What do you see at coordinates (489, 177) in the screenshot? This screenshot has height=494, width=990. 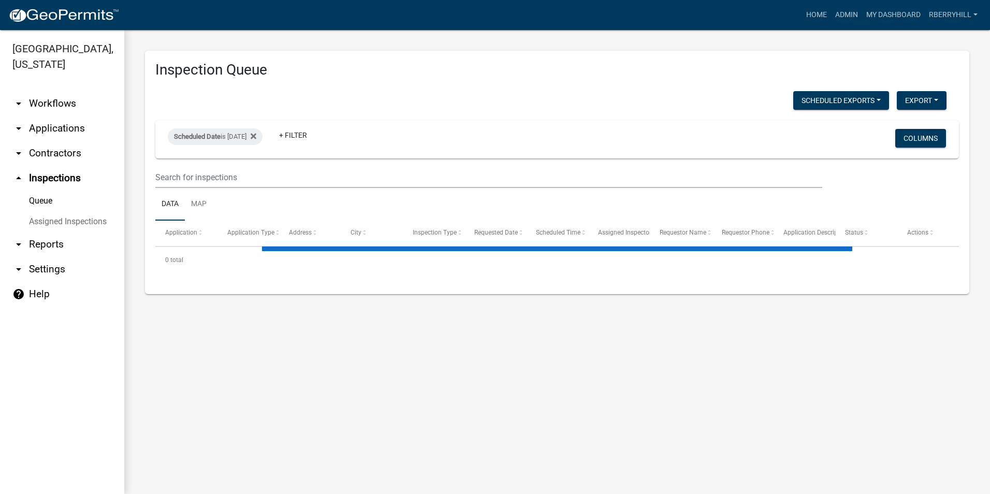 I see `input: Search for inspections` at bounding box center [489, 177].